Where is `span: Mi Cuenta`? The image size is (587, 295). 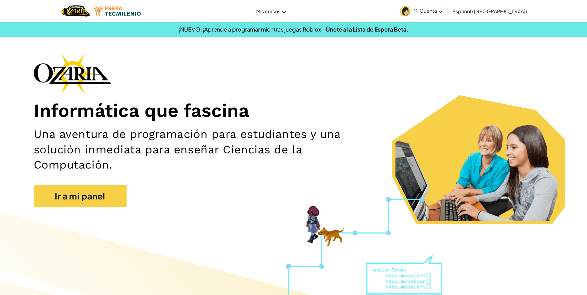
span: Mi Cuenta is located at coordinates (428, 11).